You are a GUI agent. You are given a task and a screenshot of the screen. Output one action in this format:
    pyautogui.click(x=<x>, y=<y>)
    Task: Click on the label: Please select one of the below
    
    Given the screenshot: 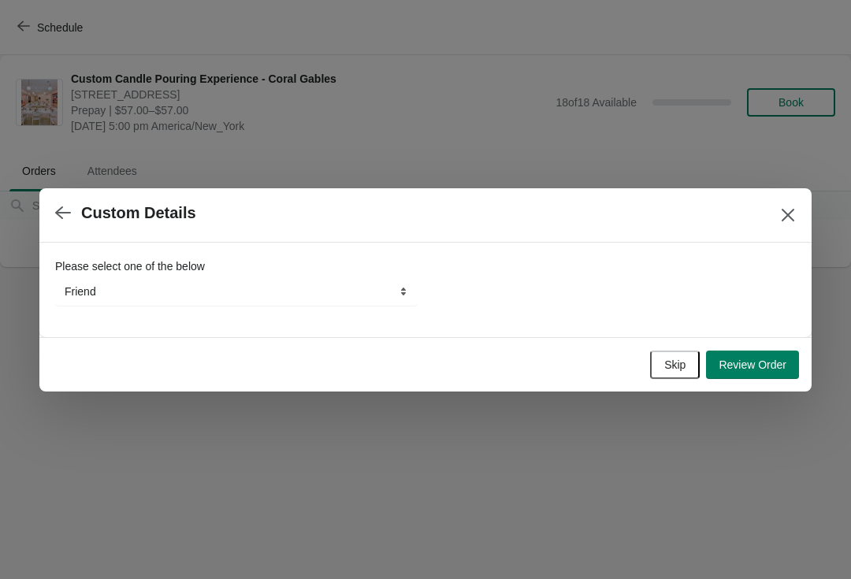 What is the action you would take?
    pyautogui.click(x=130, y=266)
    